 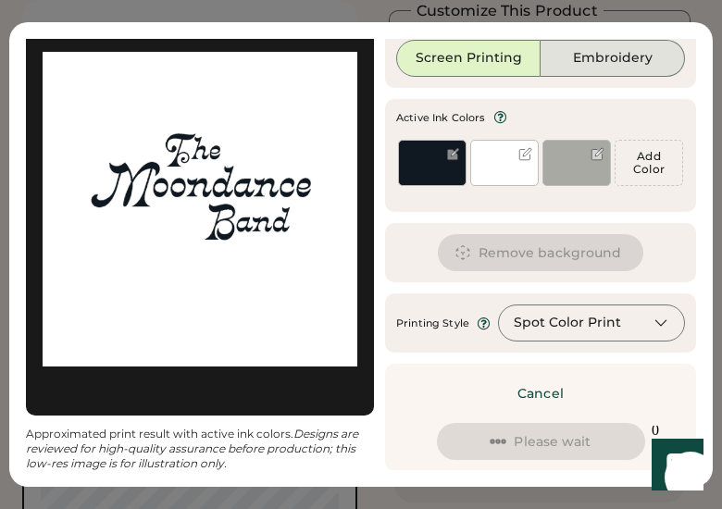 I want to click on button: Please wait, so click(x=541, y=442).